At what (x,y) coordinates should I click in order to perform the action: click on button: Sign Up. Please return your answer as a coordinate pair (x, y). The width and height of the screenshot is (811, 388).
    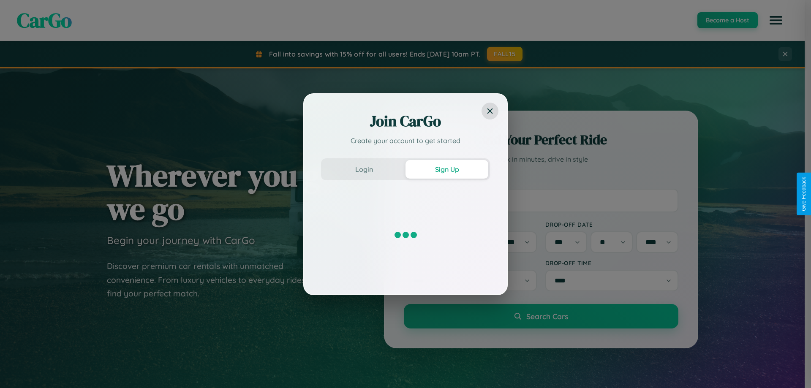
    Looking at the image, I should click on (447, 169).